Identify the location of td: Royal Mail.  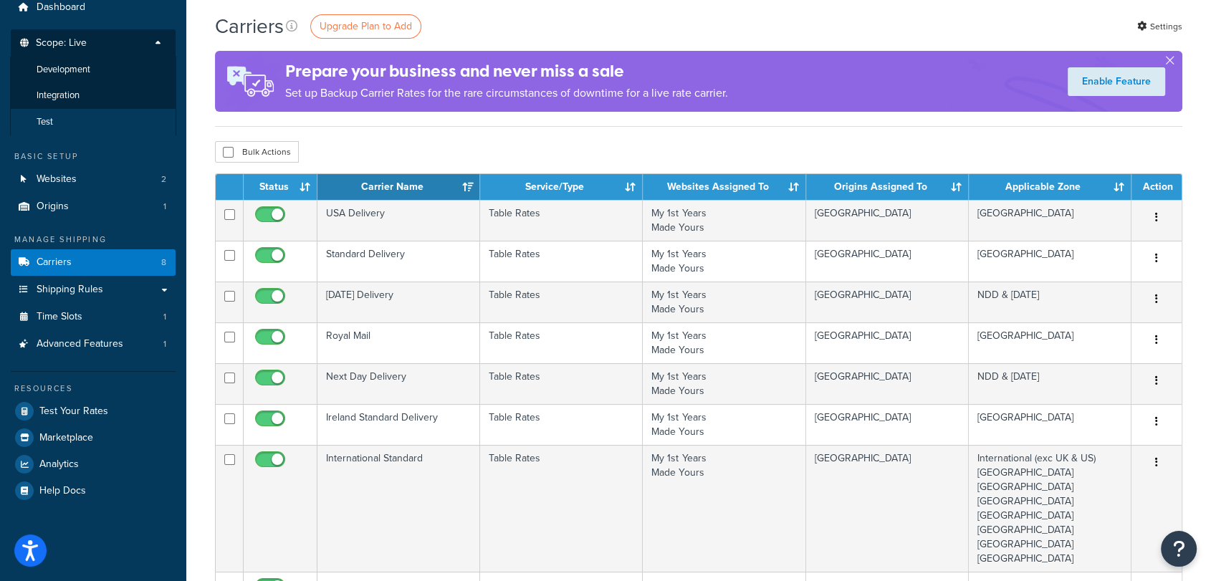
(398, 343).